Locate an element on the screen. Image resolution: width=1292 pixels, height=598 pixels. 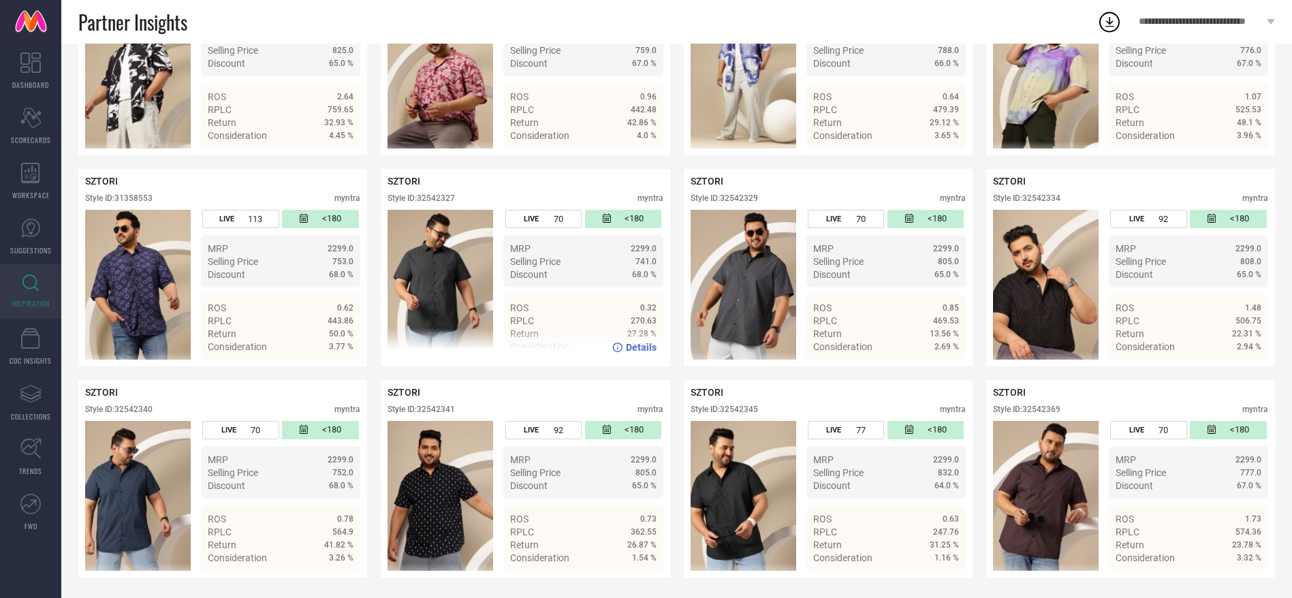
span: 26.87 % is located at coordinates (641, 545).